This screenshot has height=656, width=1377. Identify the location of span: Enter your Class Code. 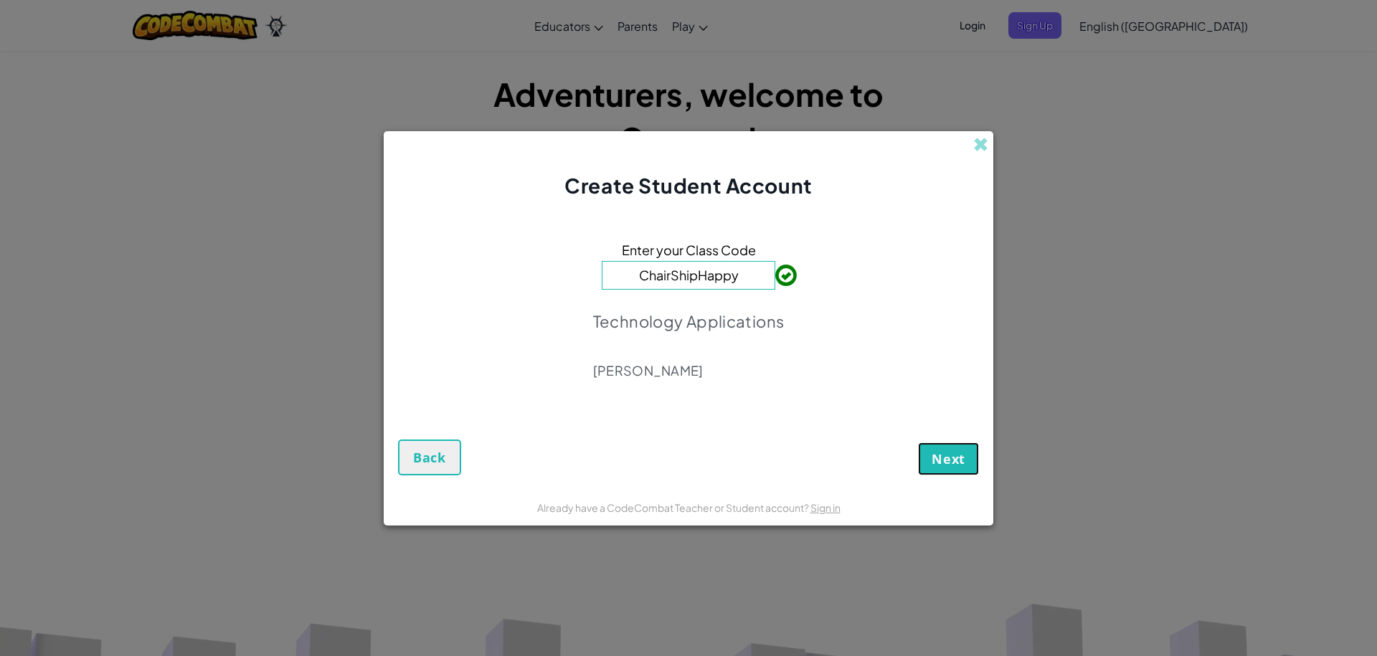
(689, 250).